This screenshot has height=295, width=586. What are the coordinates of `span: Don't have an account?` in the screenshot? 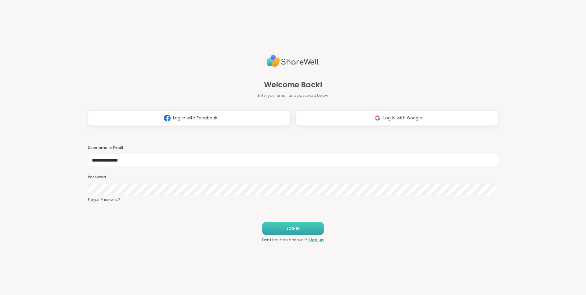 It's located at (284, 240).